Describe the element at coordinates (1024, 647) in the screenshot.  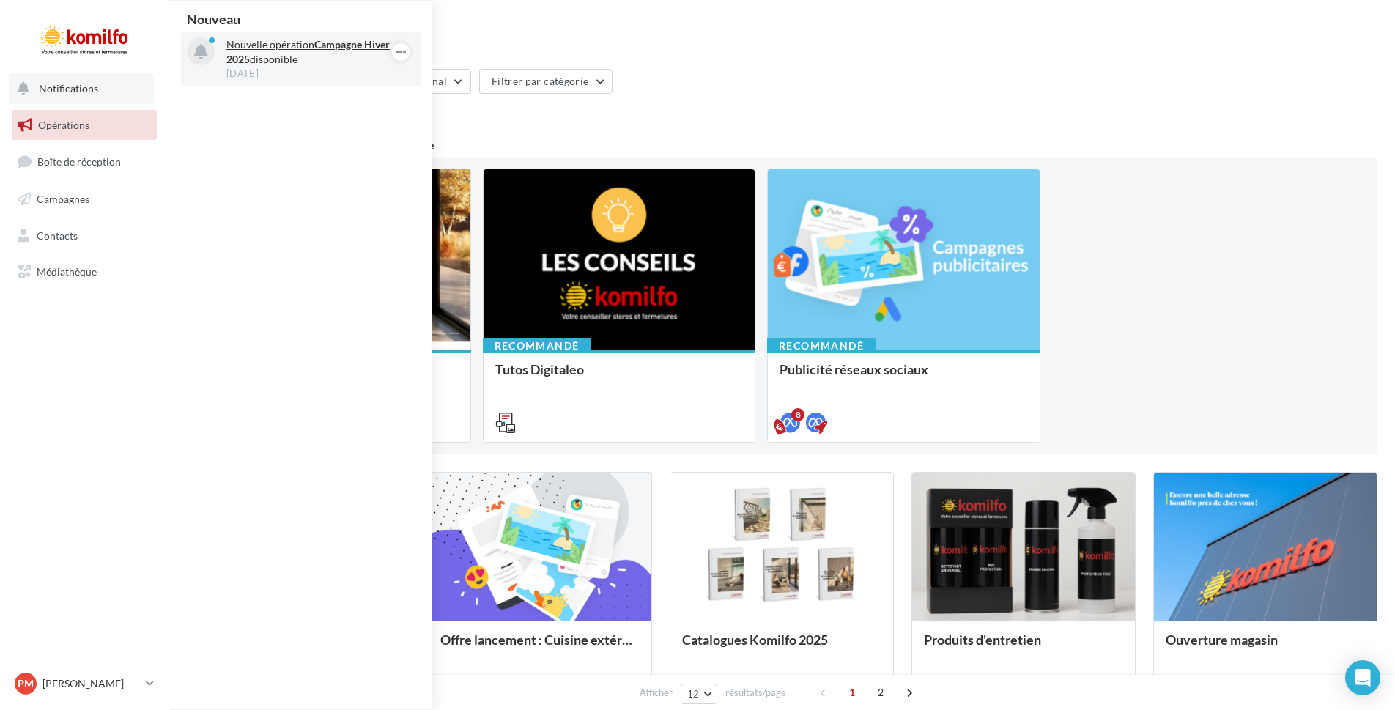
I see `div: Produits d'entretien` at that location.